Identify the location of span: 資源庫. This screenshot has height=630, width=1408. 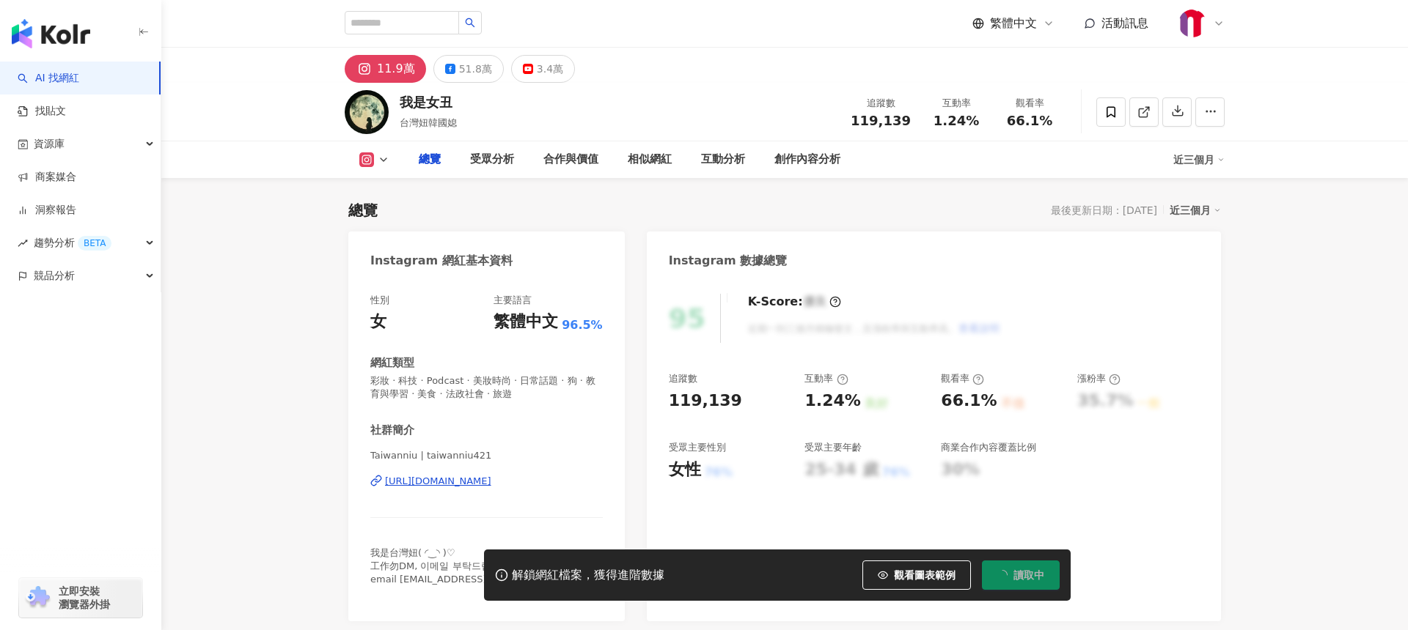
(49, 144).